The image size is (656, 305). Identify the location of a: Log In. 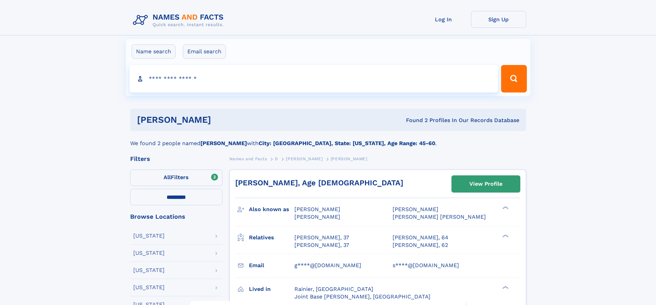
(444, 19).